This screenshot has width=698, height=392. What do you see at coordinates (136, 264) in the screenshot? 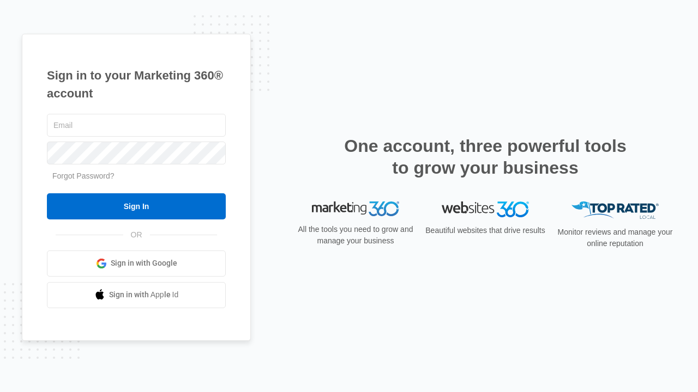
I see `a: Sign in with Google` at bounding box center [136, 264].